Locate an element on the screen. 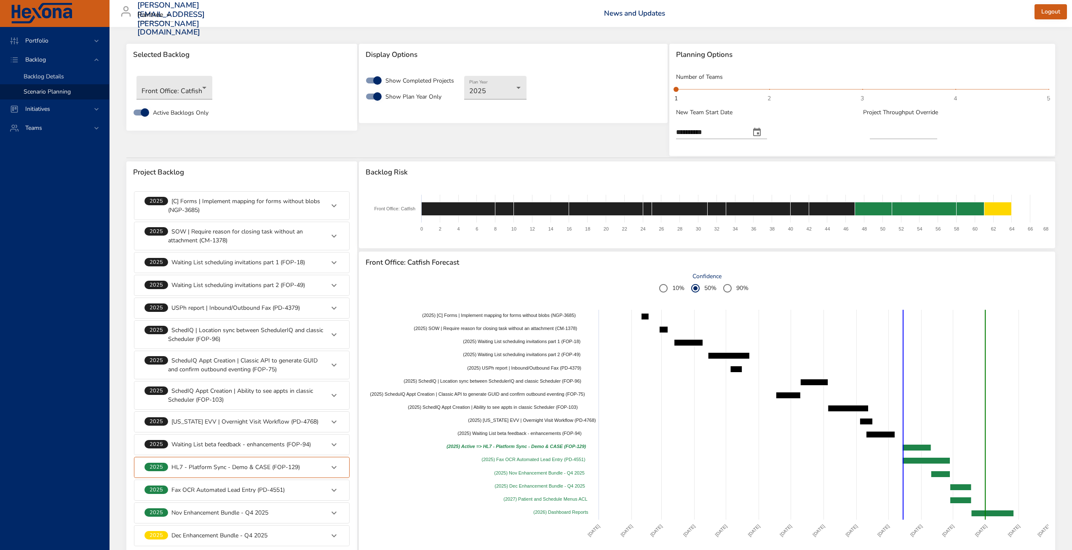 This screenshot has width=1072, height=550. p: Nov Enhancement Bundle - Q4 2025 is located at coordinates (218, 512).